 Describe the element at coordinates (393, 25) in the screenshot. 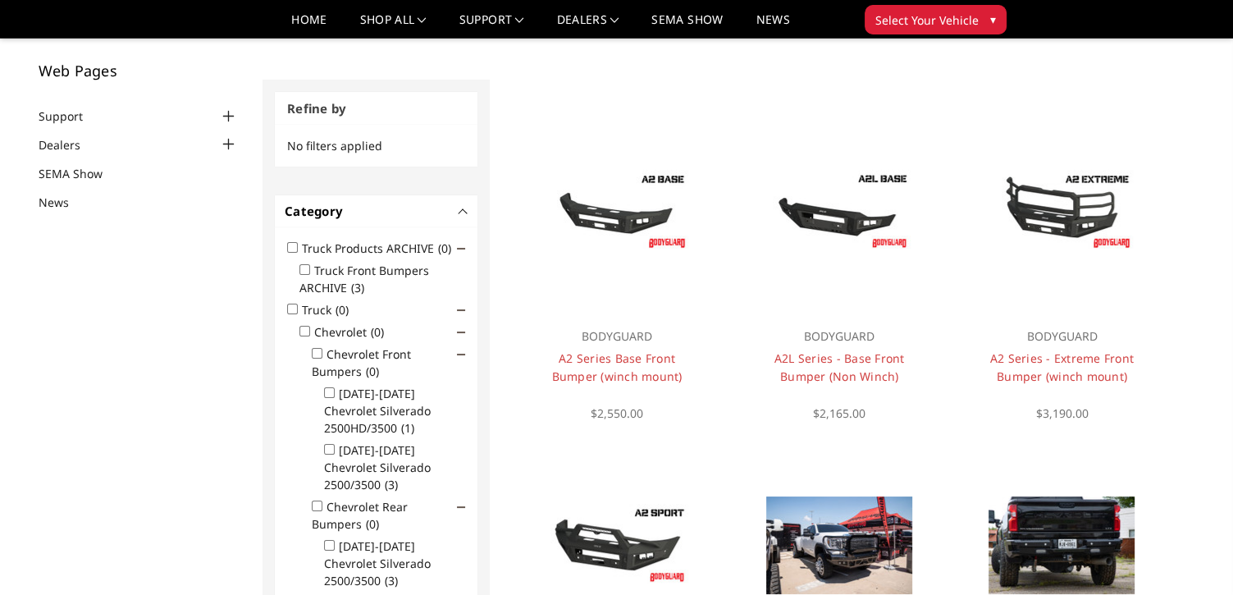

I see `a: shop all` at that location.